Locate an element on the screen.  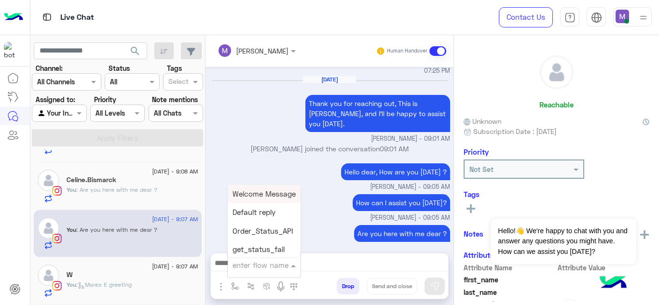
span: Order_Status_API is located at coordinates (263, 231).